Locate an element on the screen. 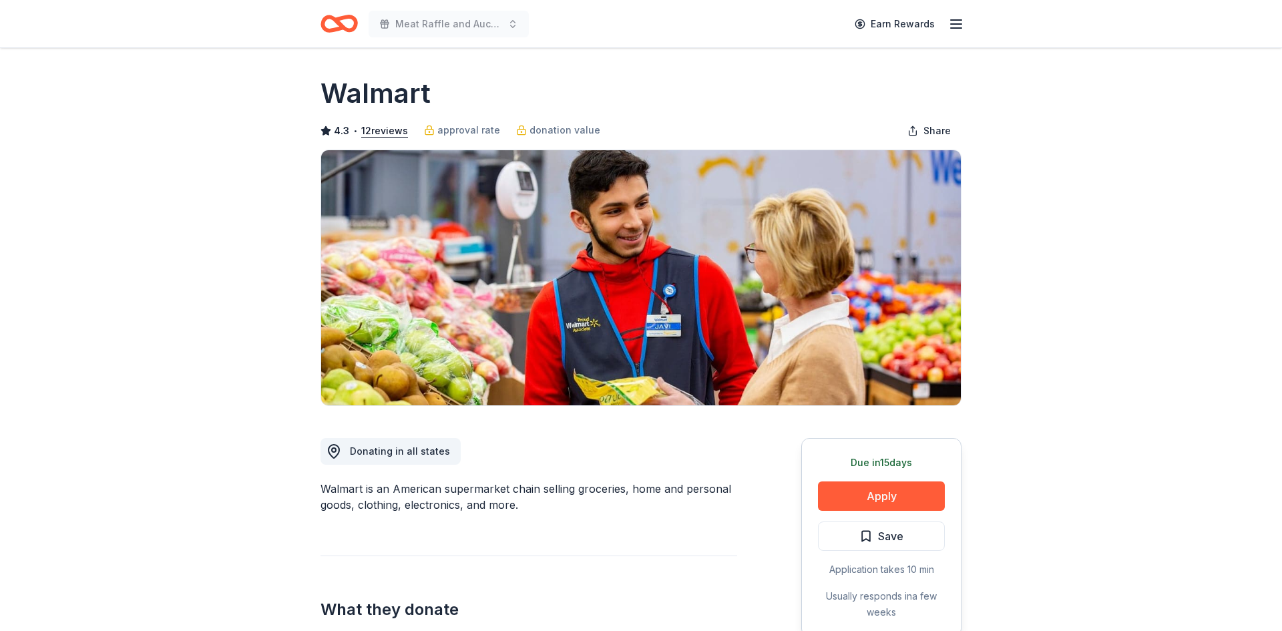 This screenshot has width=1282, height=631. button: Save is located at coordinates (881, 536).